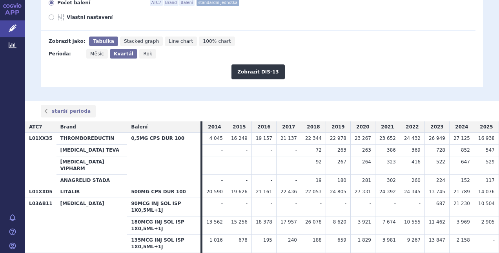 The image size is (499, 253). I want to click on td: 2014, so click(215, 127).